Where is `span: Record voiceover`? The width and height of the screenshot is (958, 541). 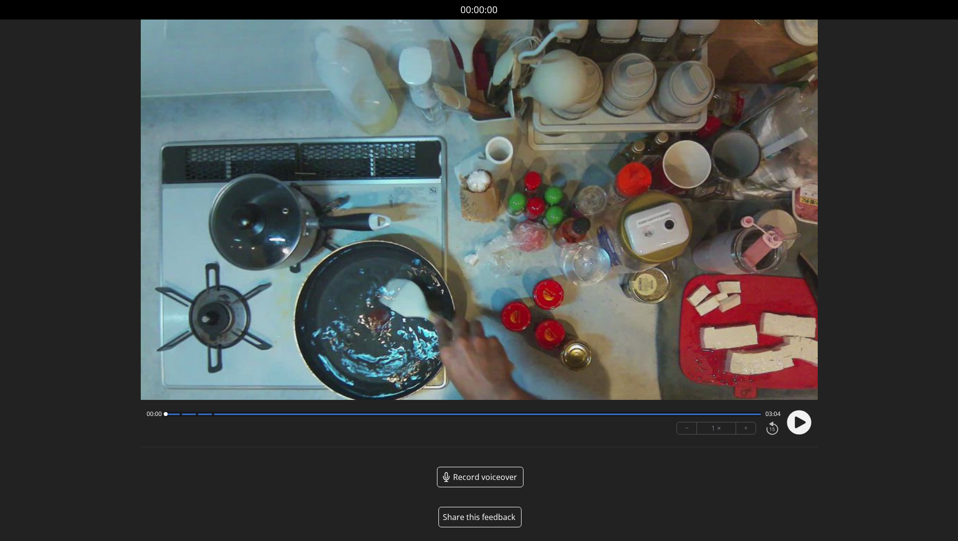 span: Record voiceover is located at coordinates (485, 477).